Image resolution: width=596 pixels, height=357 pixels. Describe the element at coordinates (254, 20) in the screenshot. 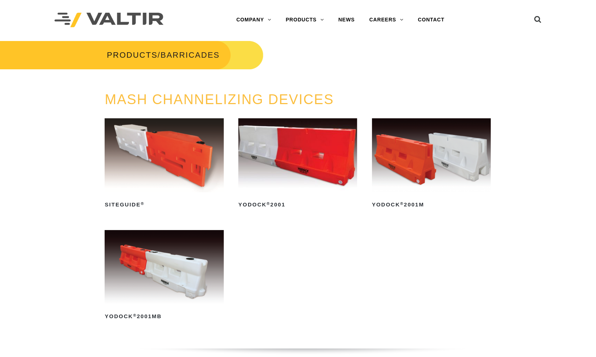

I see `a: COMPANY` at that location.